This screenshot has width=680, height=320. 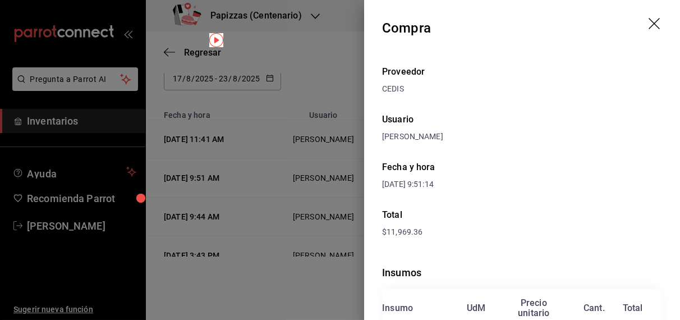 I want to click on div: Insumo, so click(x=397, y=308).